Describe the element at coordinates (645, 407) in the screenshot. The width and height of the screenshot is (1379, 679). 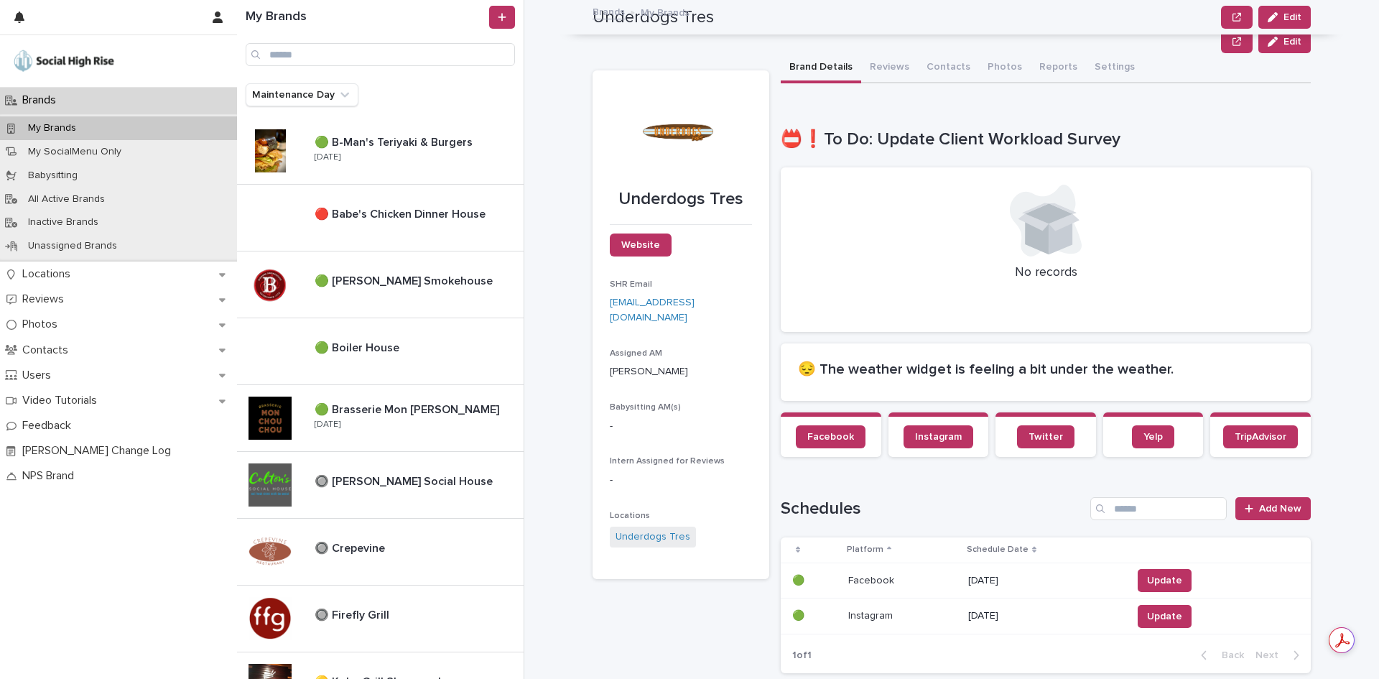
I see `span: Babysitting AM(s)` at that location.